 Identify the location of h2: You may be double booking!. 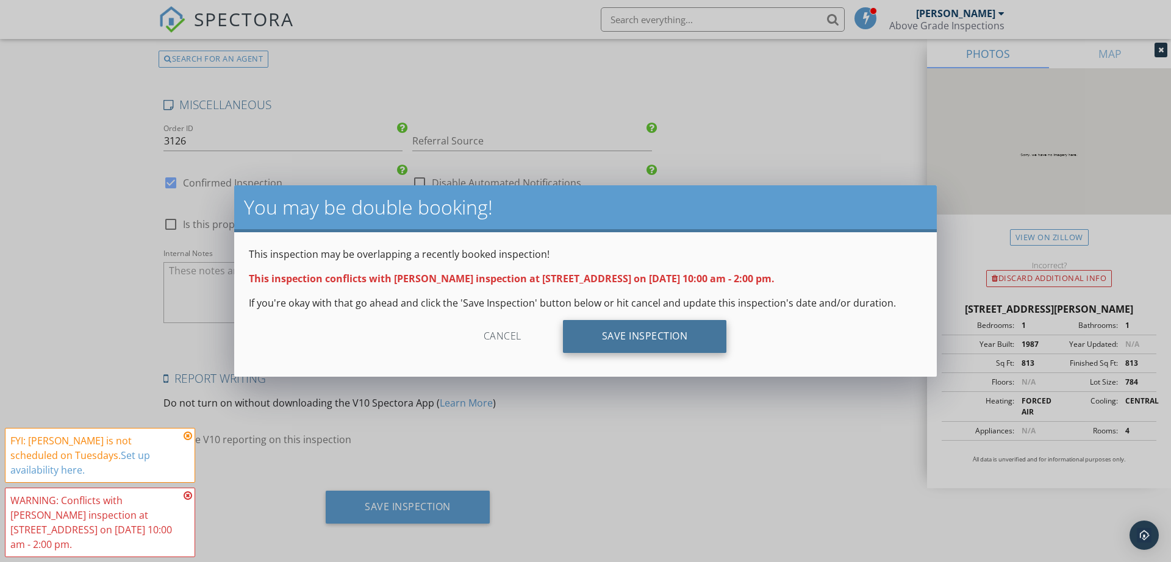
(585, 207).